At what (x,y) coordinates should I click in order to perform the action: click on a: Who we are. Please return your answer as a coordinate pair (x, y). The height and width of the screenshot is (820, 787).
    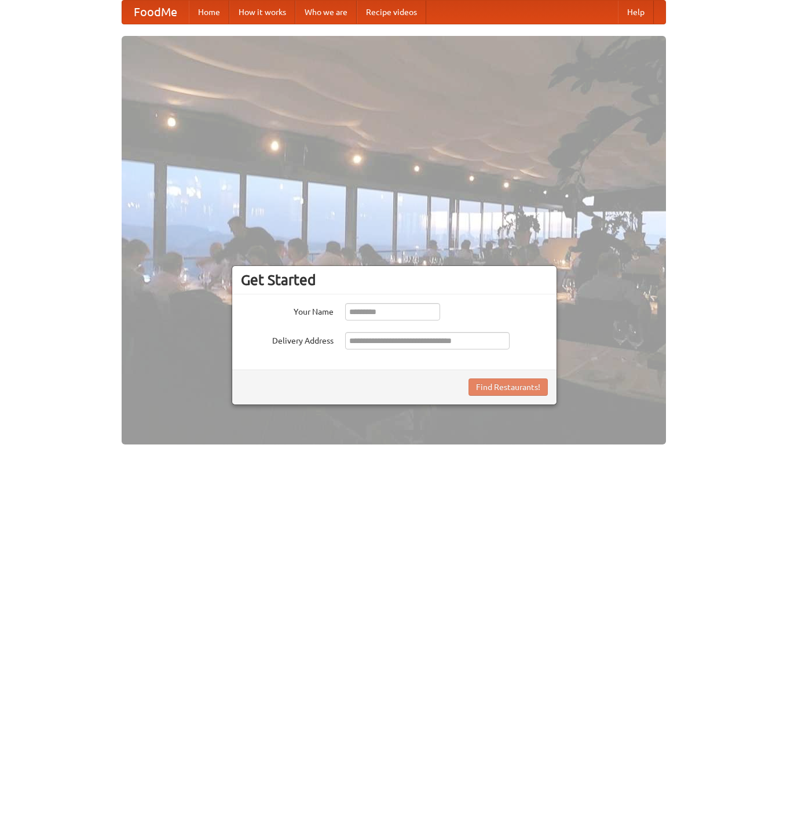
    Looking at the image, I should click on (326, 12).